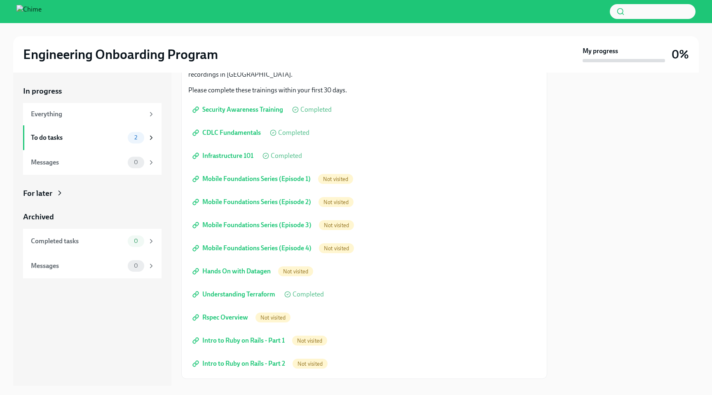 The height and width of the screenshot is (395, 712). I want to click on span: Rspec Overview, so click(221, 317).